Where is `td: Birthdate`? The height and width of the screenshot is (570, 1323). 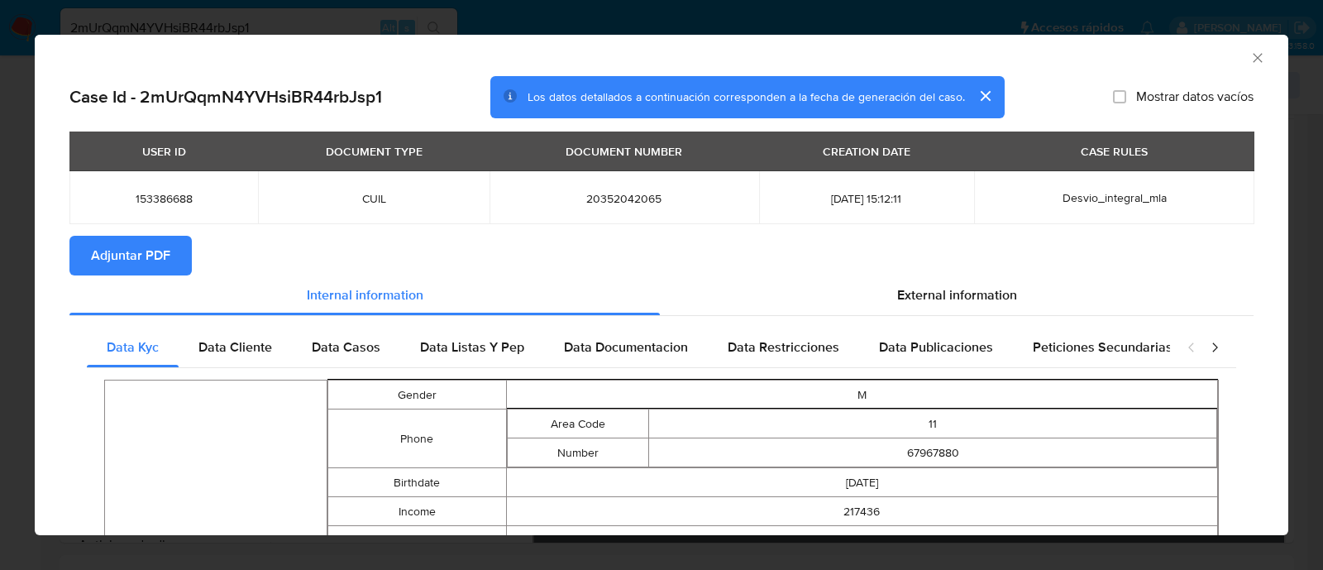 td: Birthdate is located at coordinates (417, 482).